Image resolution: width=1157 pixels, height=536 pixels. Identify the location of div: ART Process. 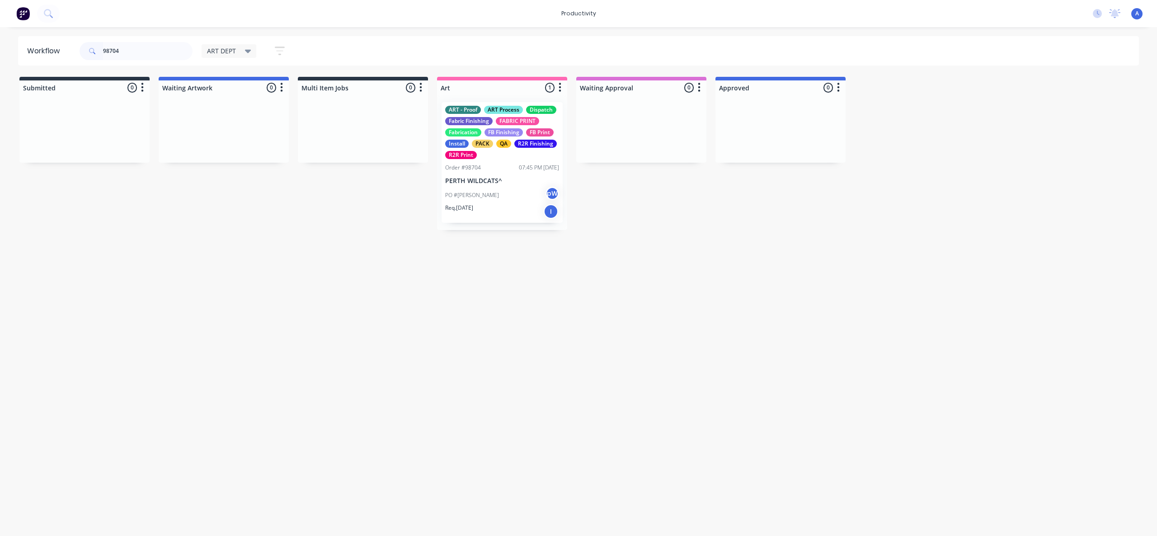
(503, 110).